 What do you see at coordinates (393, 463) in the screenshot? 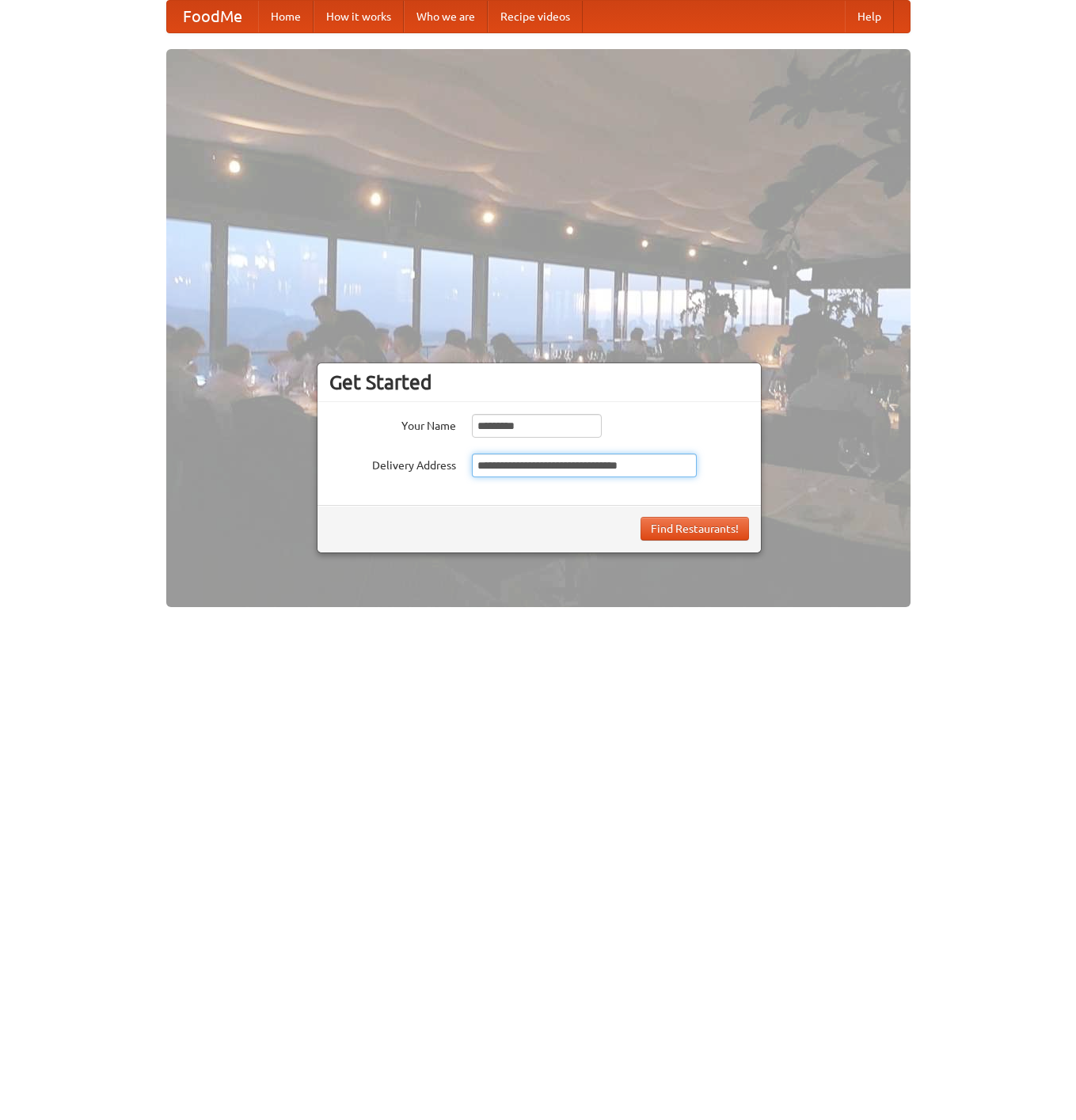
I see `label: Delivery Address` at bounding box center [393, 463].